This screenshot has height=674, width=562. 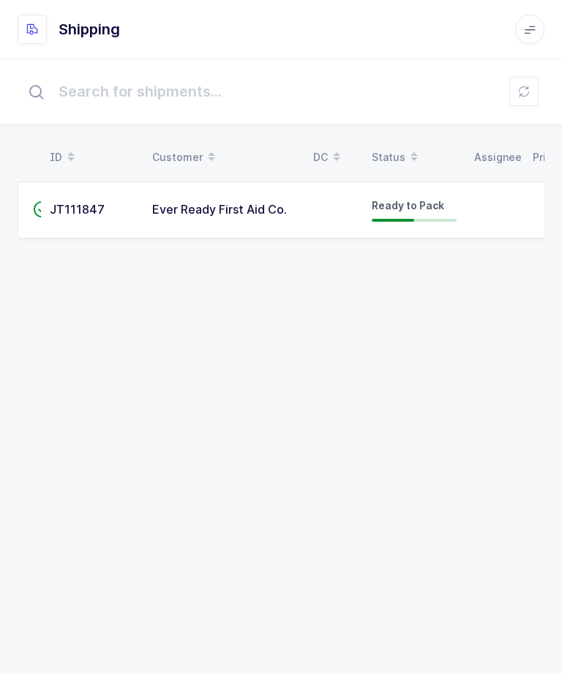 What do you see at coordinates (220, 209) in the screenshot?
I see `span: Ever Ready First Aid Co.` at bounding box center [220, 209].